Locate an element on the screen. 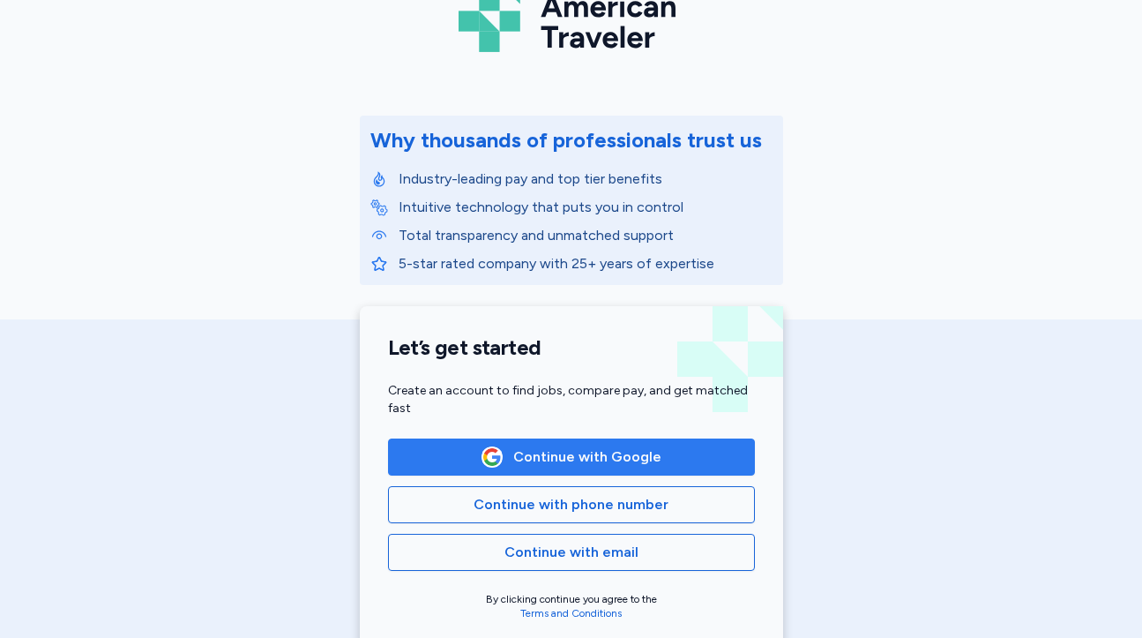 This screenshot has height=638, width=1142. img: Google Logo is located at coordinates (492, 457).